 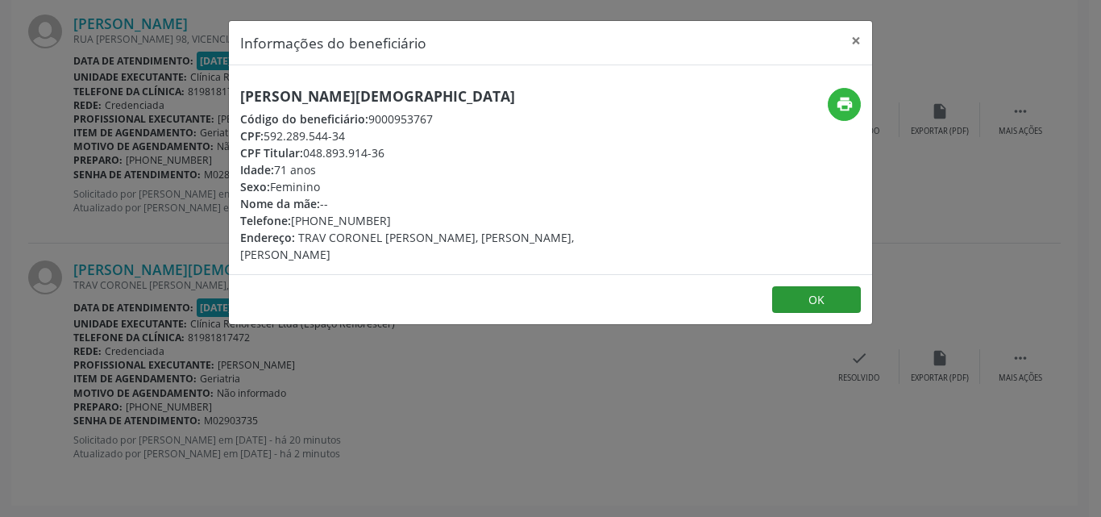 I want to click on button: OK, so click(x=816, y=300).